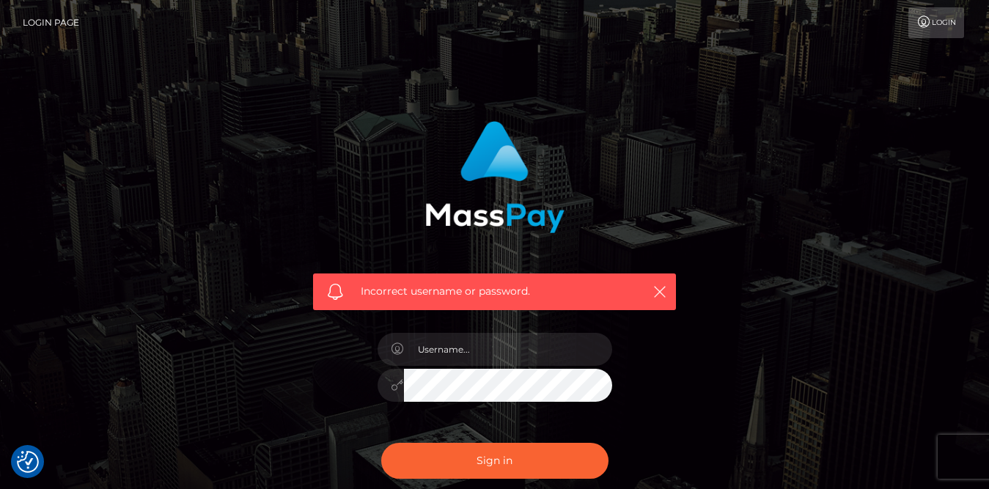  I want to click on a: Login Page, so click(51, 23).